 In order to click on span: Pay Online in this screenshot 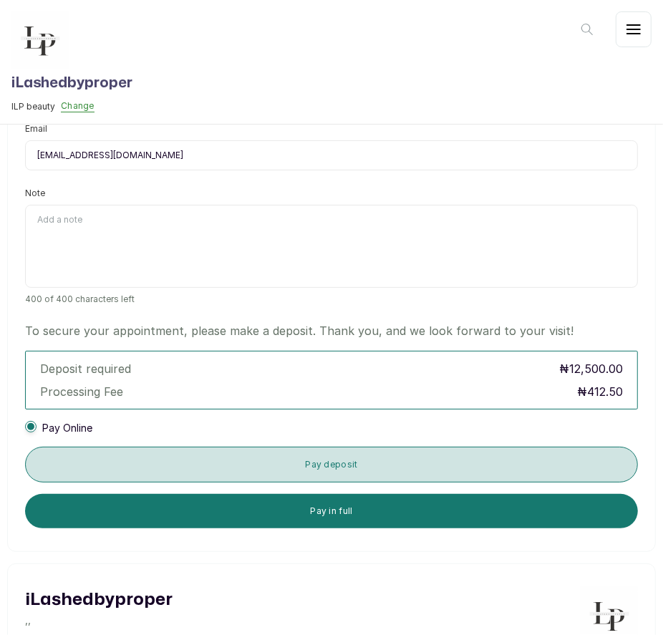, I will do `click(67, 428)`.